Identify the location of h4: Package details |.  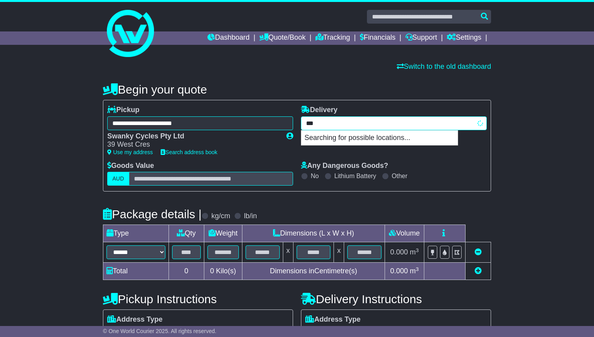
(152, 214).